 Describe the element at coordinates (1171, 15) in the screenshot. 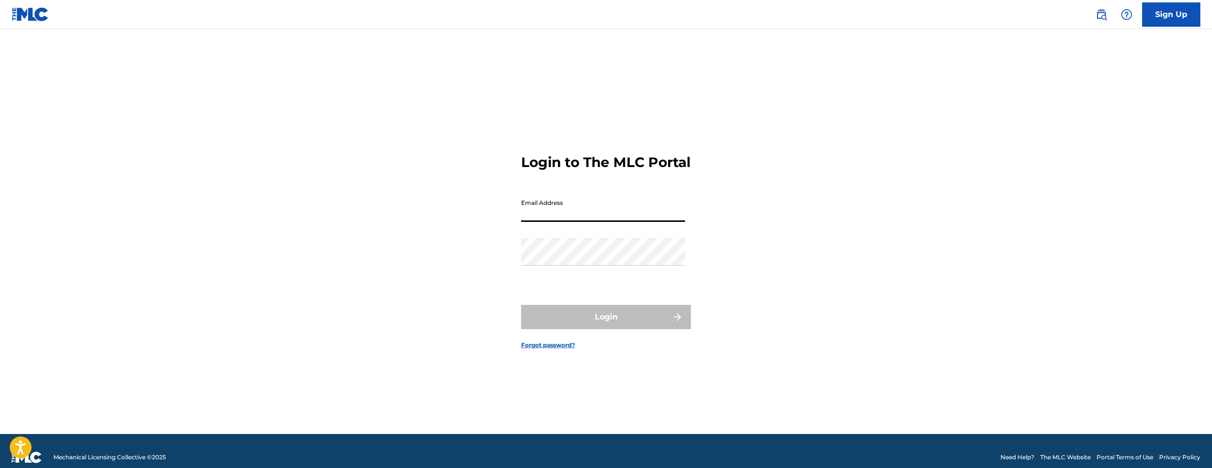

I see `a: Sign Up` at that location.